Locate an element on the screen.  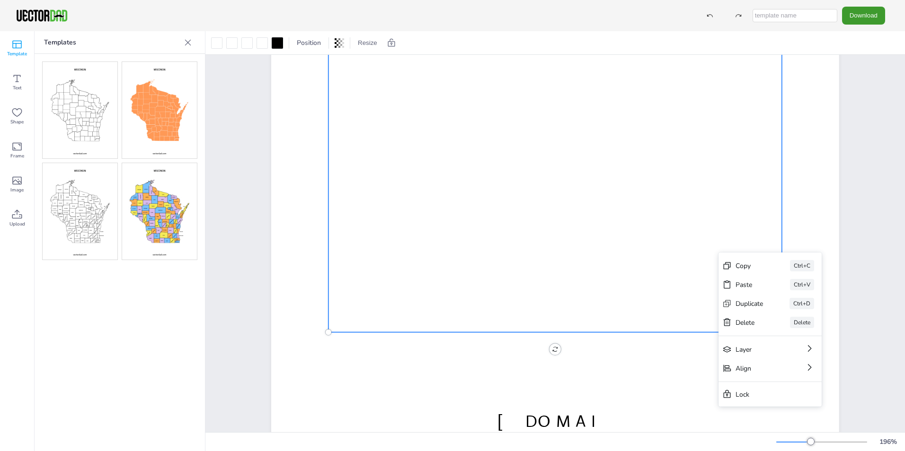
img: wicm-mc.jpg is located at coordinates (159, 212).